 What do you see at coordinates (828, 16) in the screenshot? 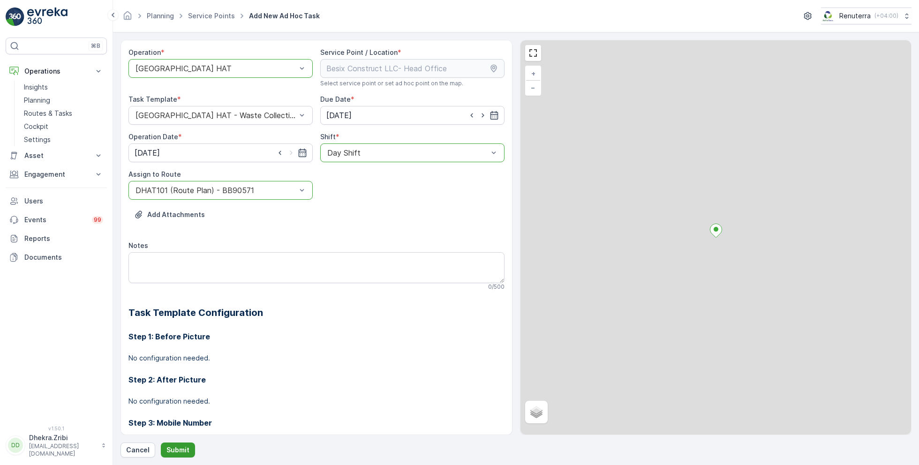
I see `img: Screenshot_2024-07-26_at_13.33.01.png` at bounding box center [828, 16].